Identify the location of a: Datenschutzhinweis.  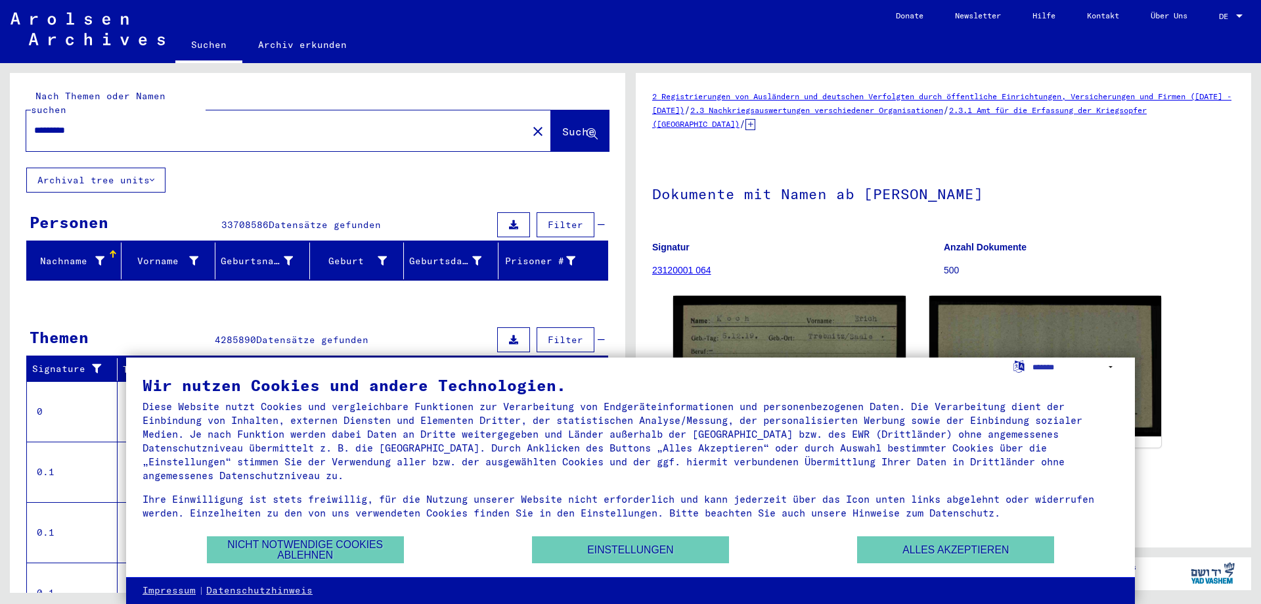
(259, 590).